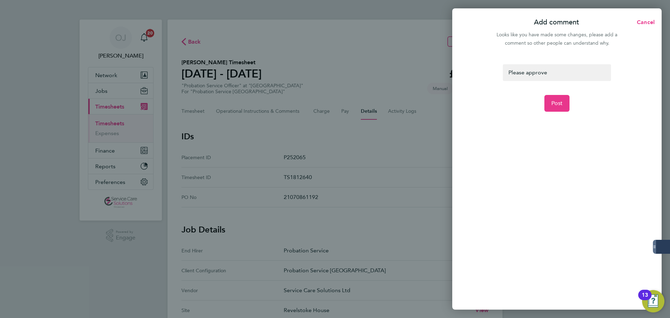  I want to click on span: Post, so click(557, 103).